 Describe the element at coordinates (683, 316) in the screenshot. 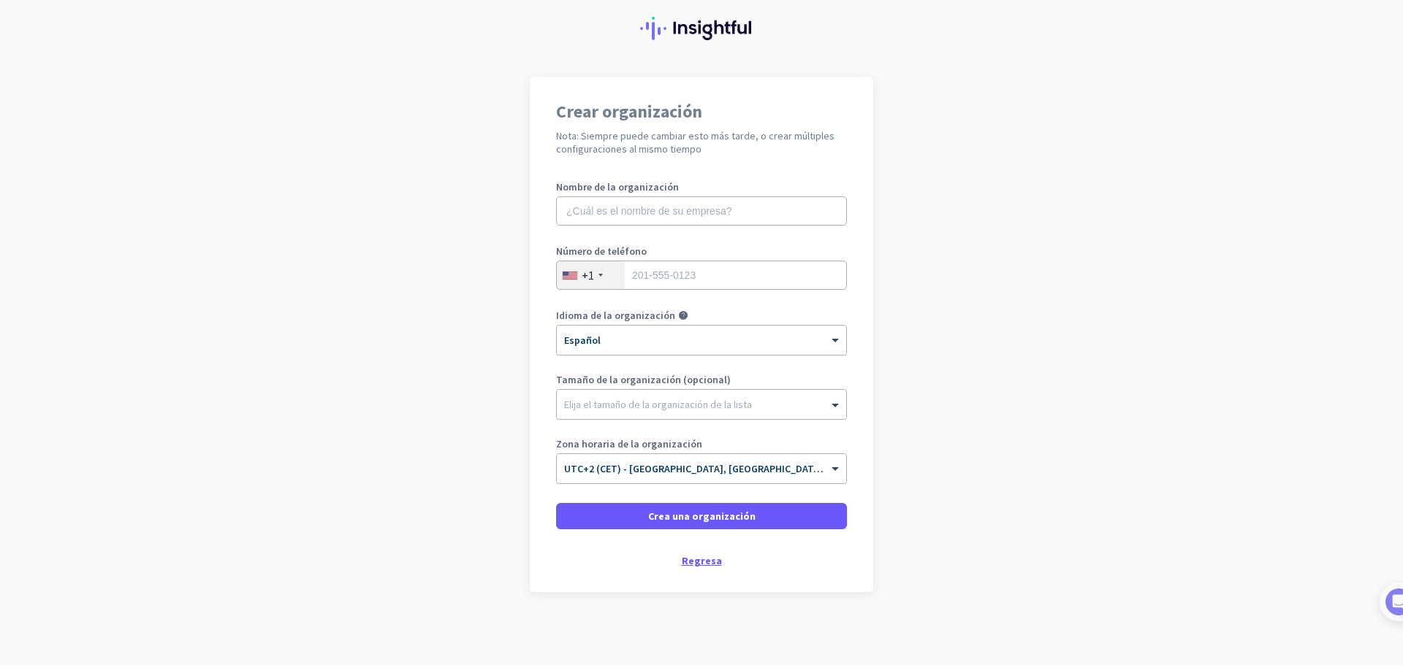

I see `i: help` at that location.